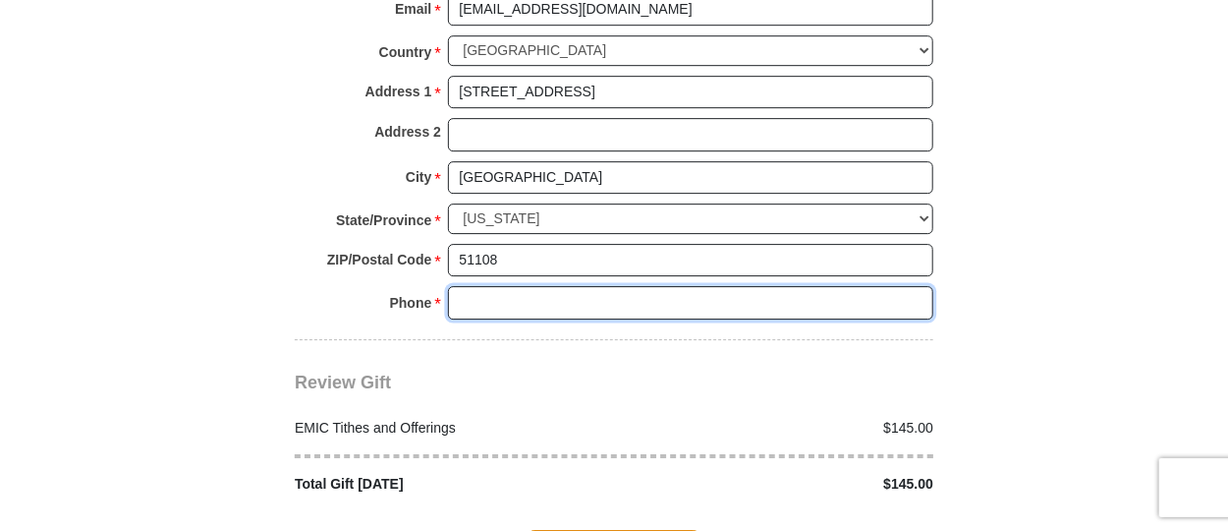  I want to click on strong: State/Province, so click(383, 220).